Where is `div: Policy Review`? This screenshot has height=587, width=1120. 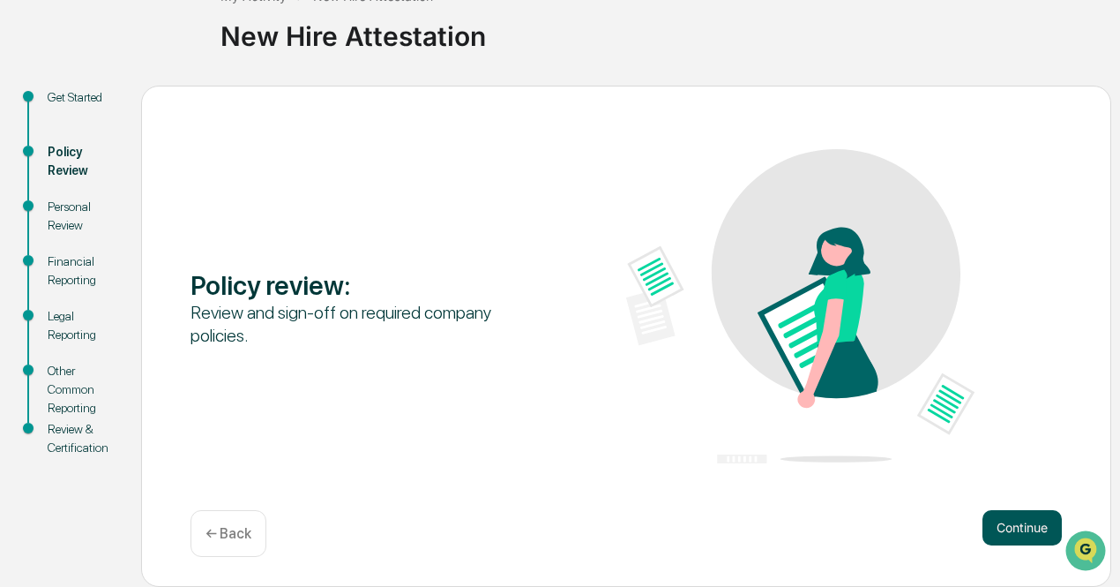 div: Policy Review is located at coordinates (80, 161).